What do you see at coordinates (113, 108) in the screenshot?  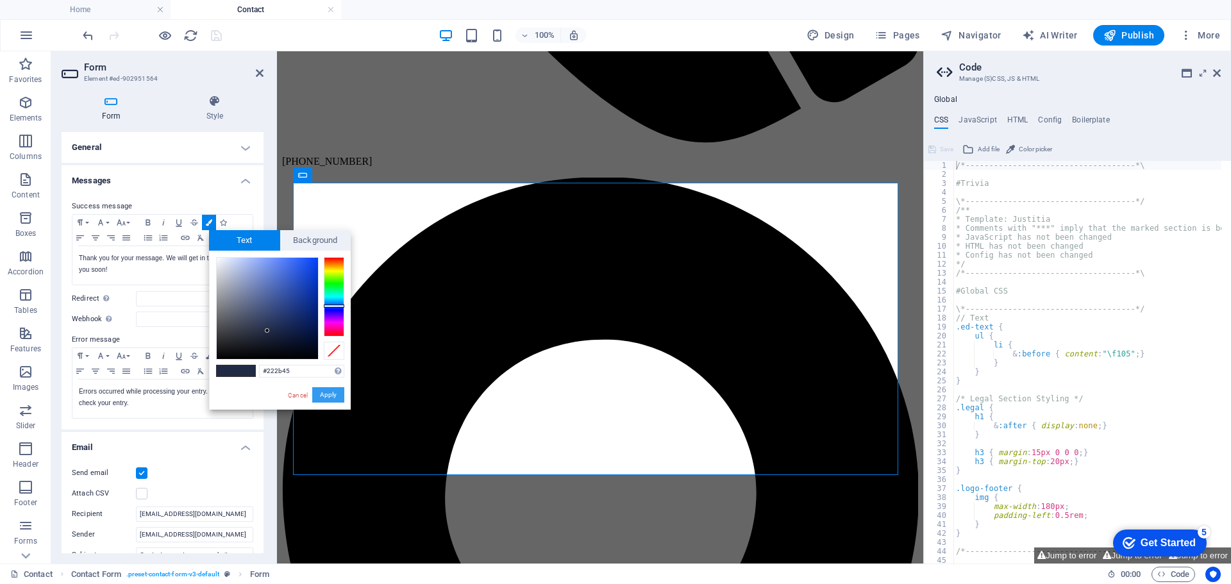 I see `h4: Form` at bounding box center [113, 108].